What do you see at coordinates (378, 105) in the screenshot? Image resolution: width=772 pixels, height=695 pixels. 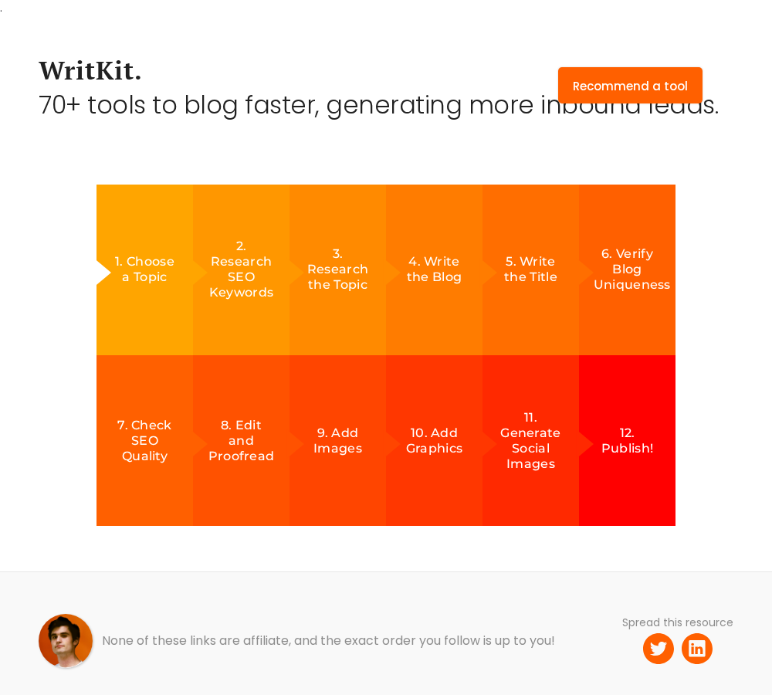 I see `div: 70+ tools to blog faster, generating more inbound leads.` at bounding box center [378, 105].